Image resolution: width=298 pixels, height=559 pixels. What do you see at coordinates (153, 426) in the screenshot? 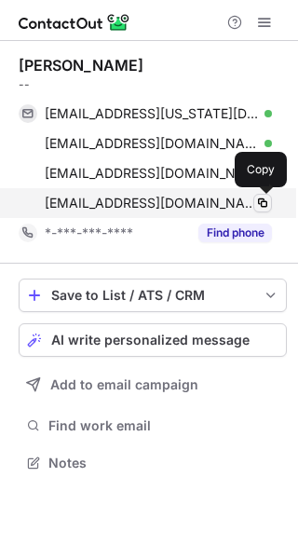
I see `button: Find work email` at bounding box center [153, 426].